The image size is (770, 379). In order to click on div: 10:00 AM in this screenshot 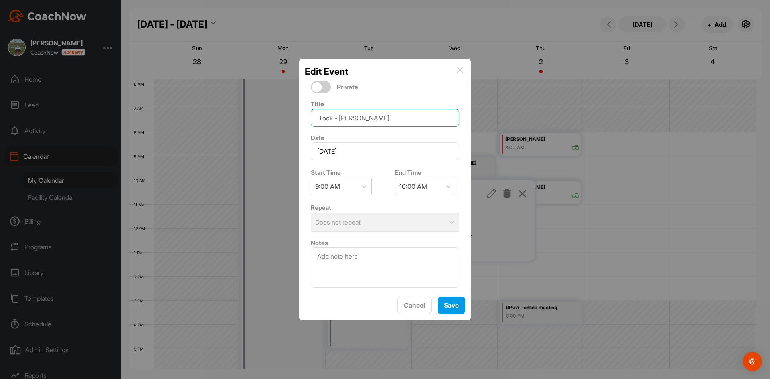, I will do `click(413, 186)`.